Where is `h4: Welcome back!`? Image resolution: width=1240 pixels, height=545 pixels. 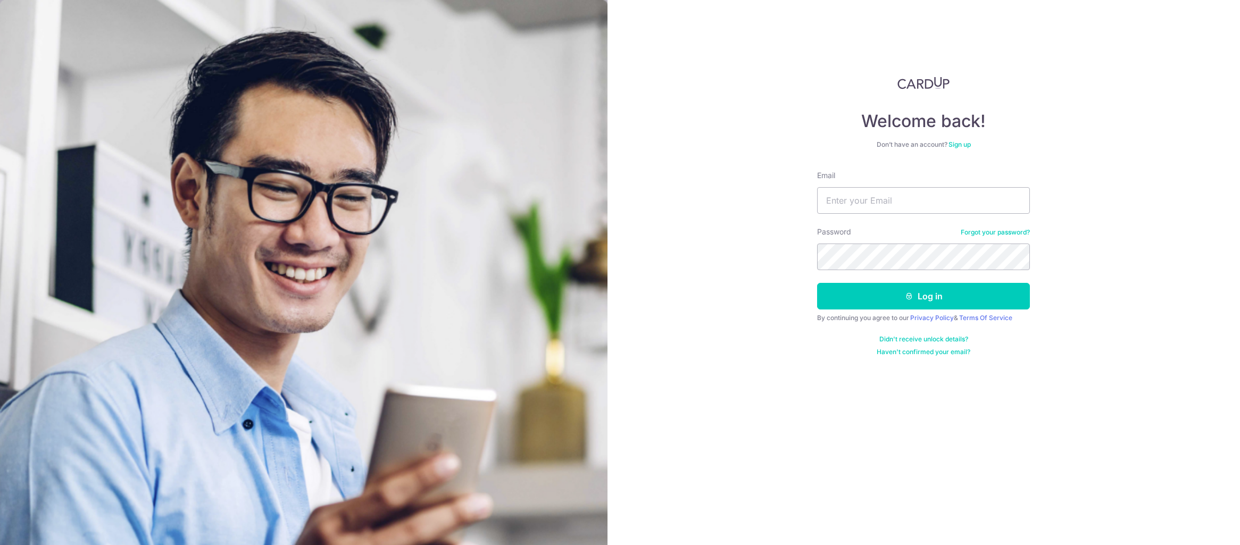 h4: Welcome back! is located at coordinates (924, 121).